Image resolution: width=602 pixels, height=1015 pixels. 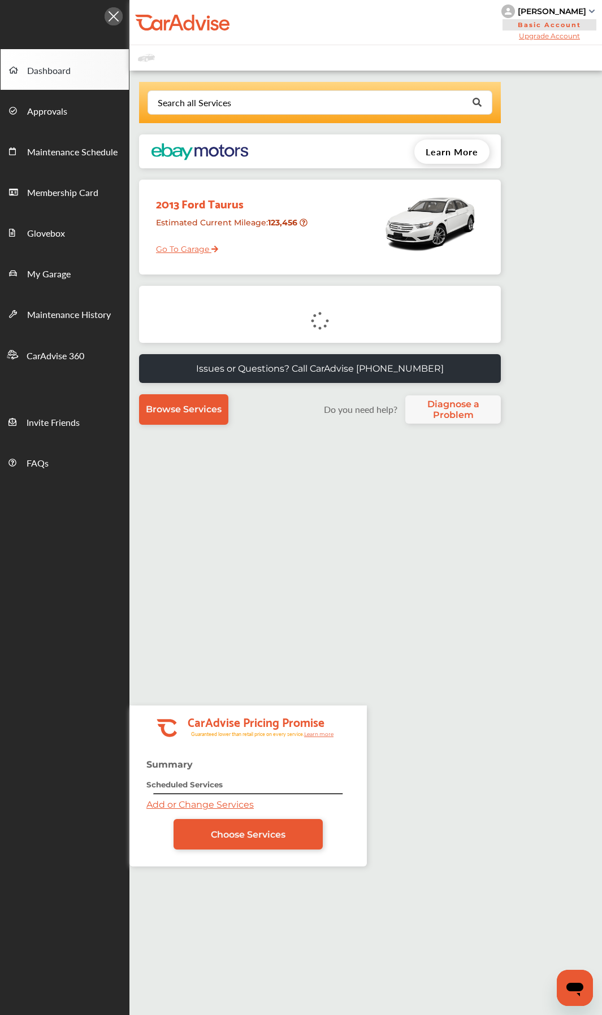 I want to click on span: Basic Account, so click(x=549, y=25).